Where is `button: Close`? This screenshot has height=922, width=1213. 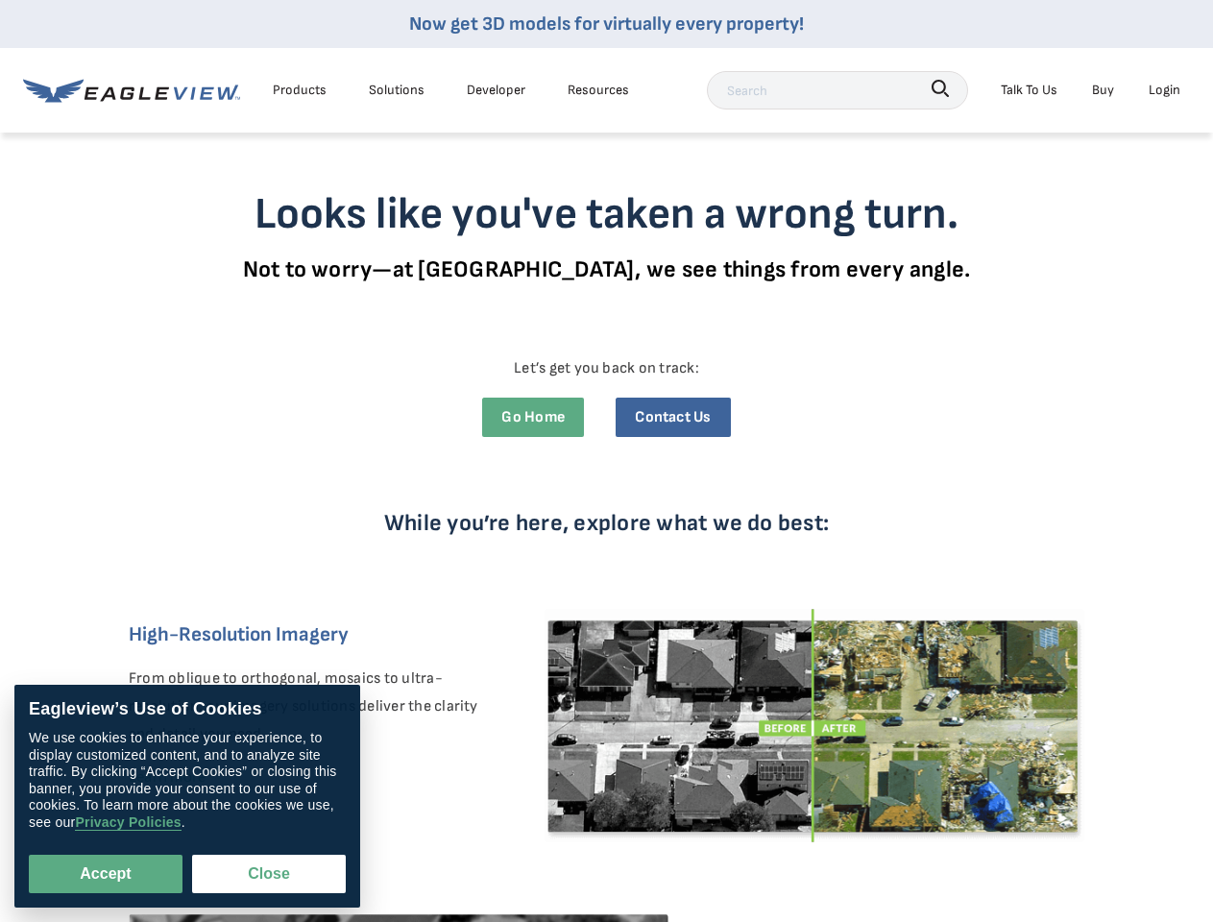 button: Close is located at coordinates (269, 874).